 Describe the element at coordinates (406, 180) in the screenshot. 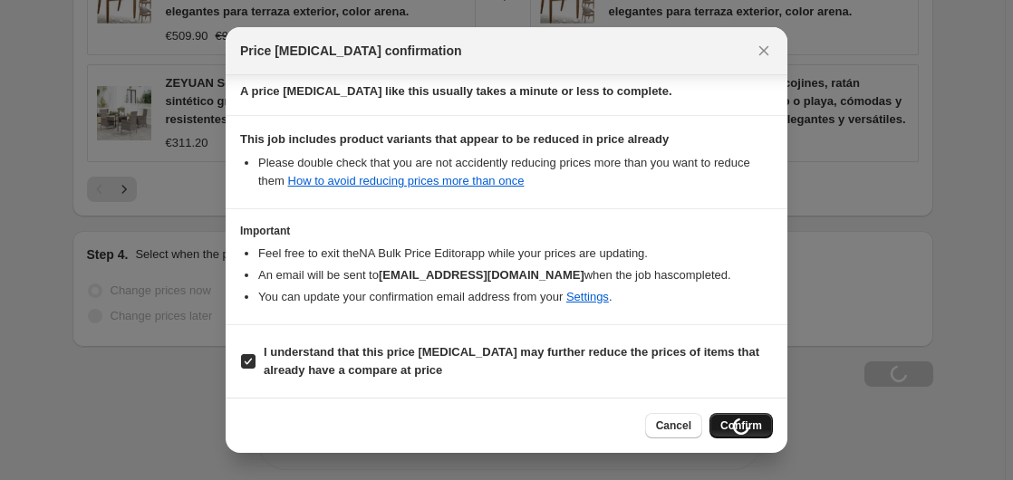

I see `a: How to avoid reducing prices more than once` at that location.